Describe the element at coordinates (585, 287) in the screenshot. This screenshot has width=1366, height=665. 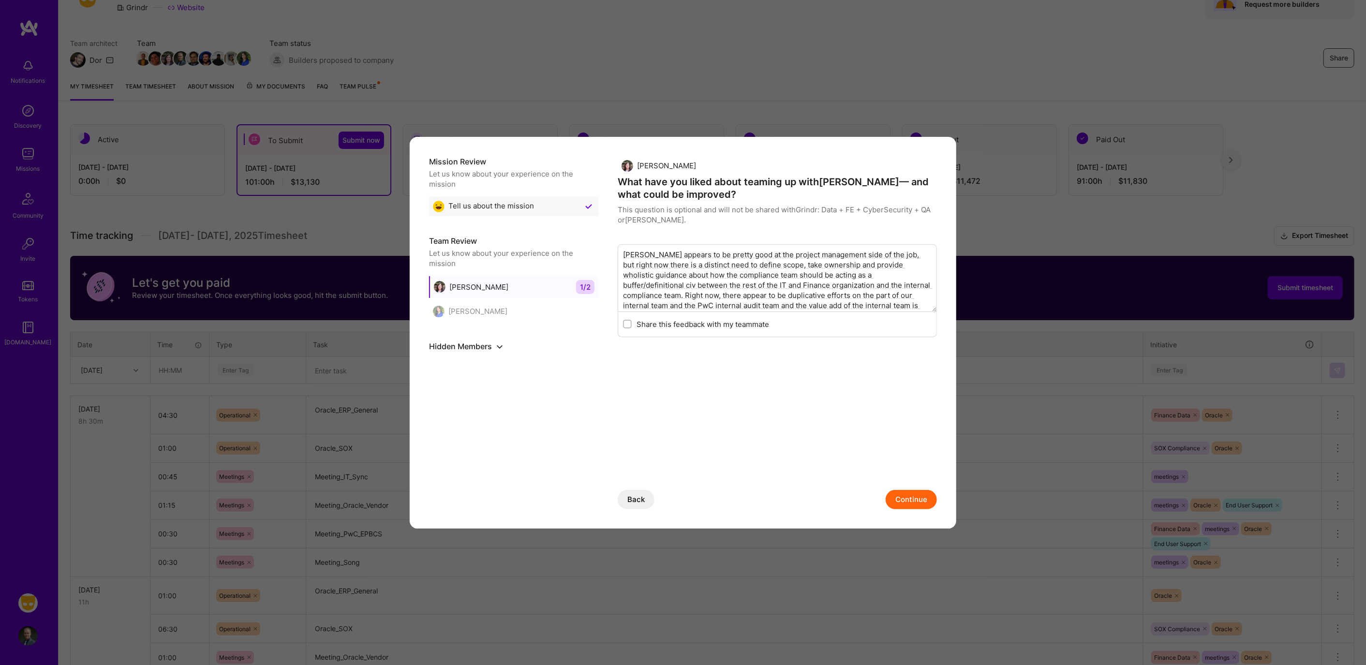
I see `span: 1 / 2` at that location.